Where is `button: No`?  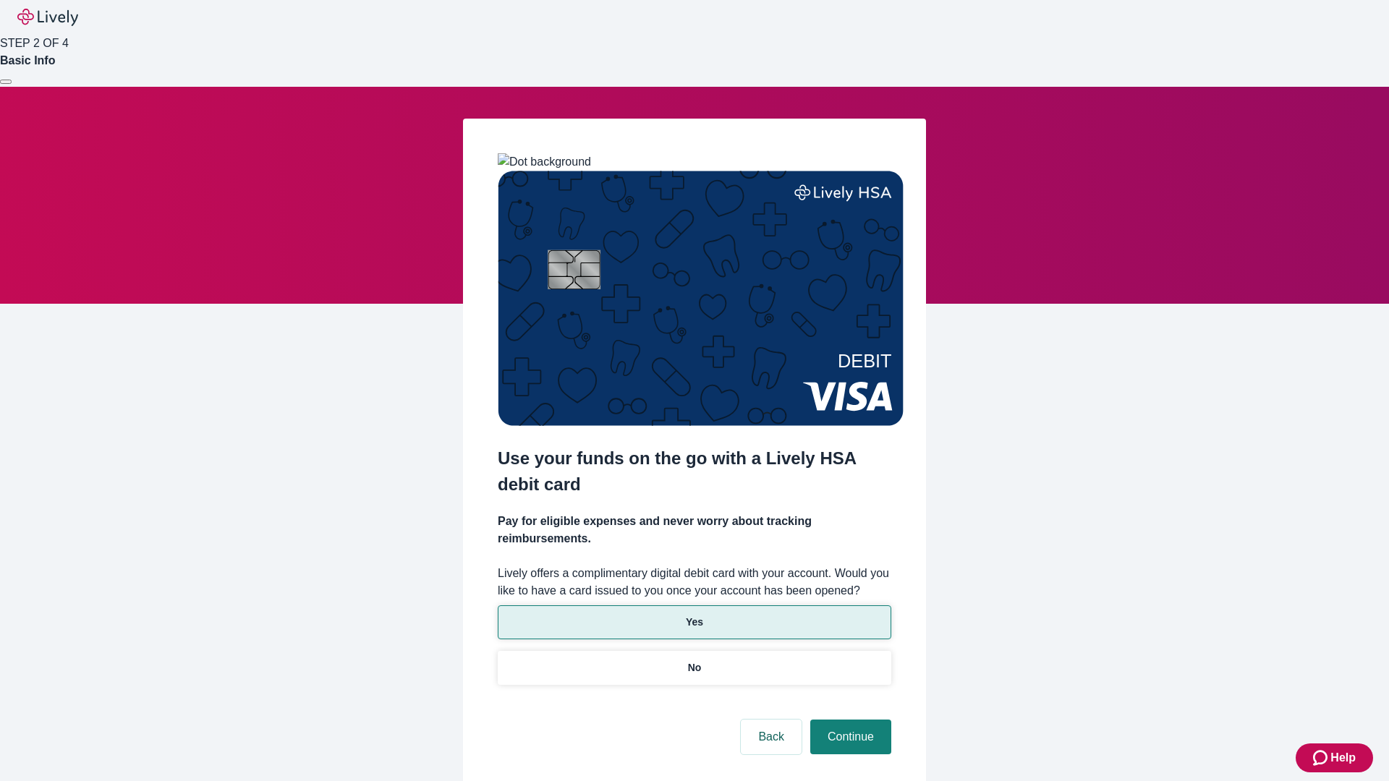 button: No is located at coordinates (694, 668).